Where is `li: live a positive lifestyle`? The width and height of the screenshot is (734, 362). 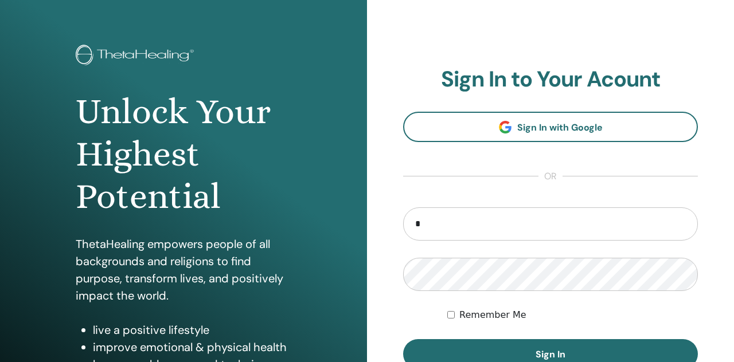
li: live a positive lifestyle is located at coordinates (192, 330).